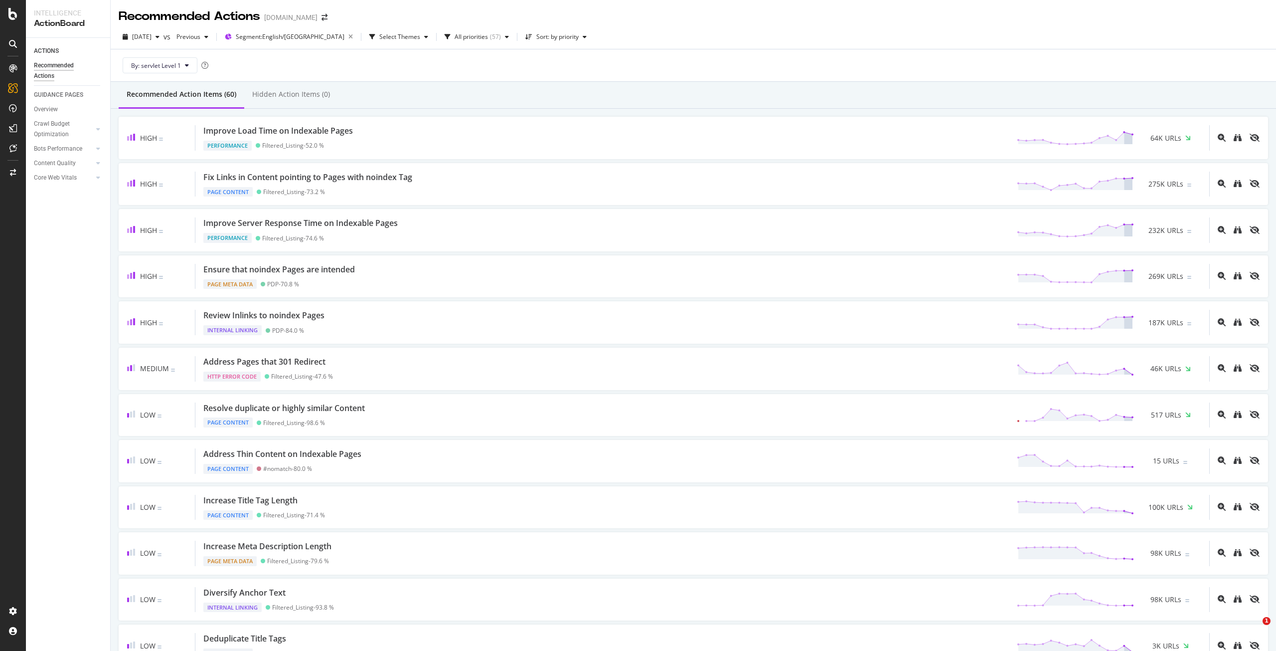 The width and height of the screenshot is (1276, 651). Describe the element at coordinates (1166, 461) in the screenshot. I see `span: 15 URLs` at that location.